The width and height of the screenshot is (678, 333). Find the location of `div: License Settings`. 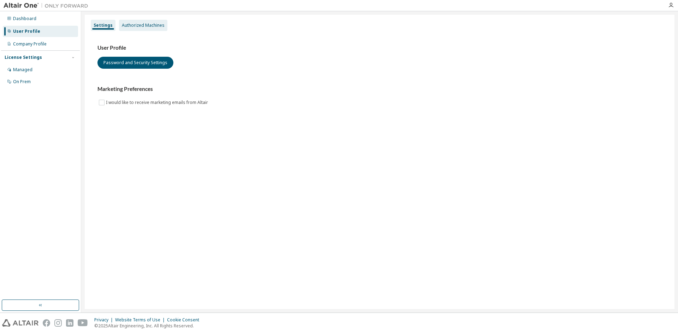

div: License Settings is located at coordinates (23, 58).